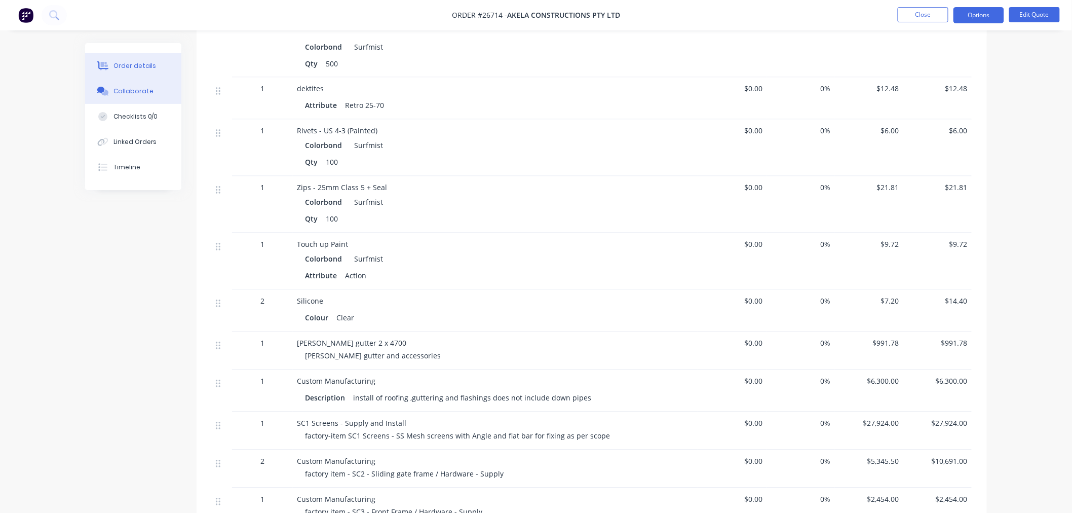 The height and width of the screenshot is (513, 1072). Describe the element at coordinates (135, 142) in the screenshot. I see `div: Linked Orders` at that location.